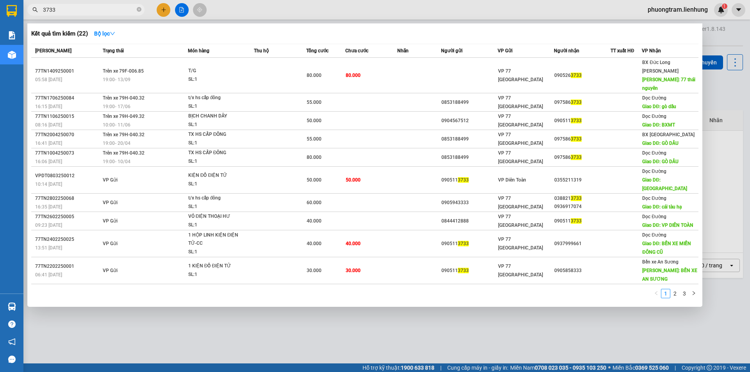 Image resolution: width=750 pixels, height=372 pixels. I want to click on div: 097586, so click(582, 157).